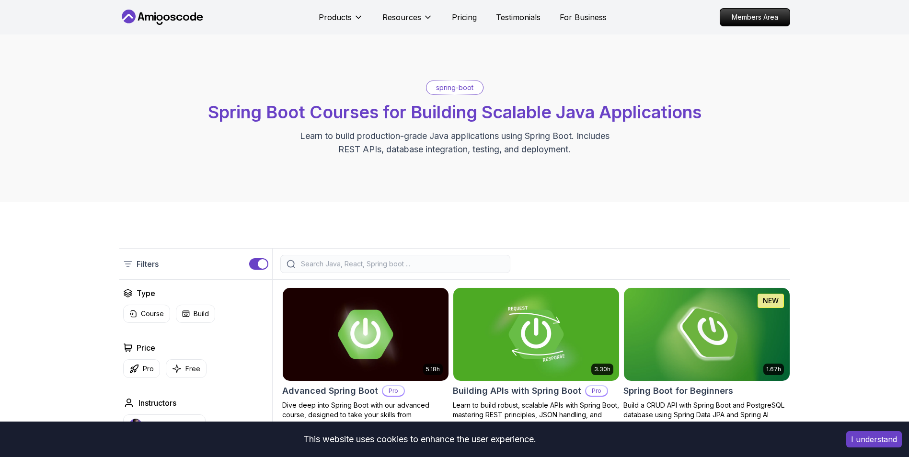 The width and height of the screenshot is (909, 457). I want to click on h2: Type, so click(146, 293).